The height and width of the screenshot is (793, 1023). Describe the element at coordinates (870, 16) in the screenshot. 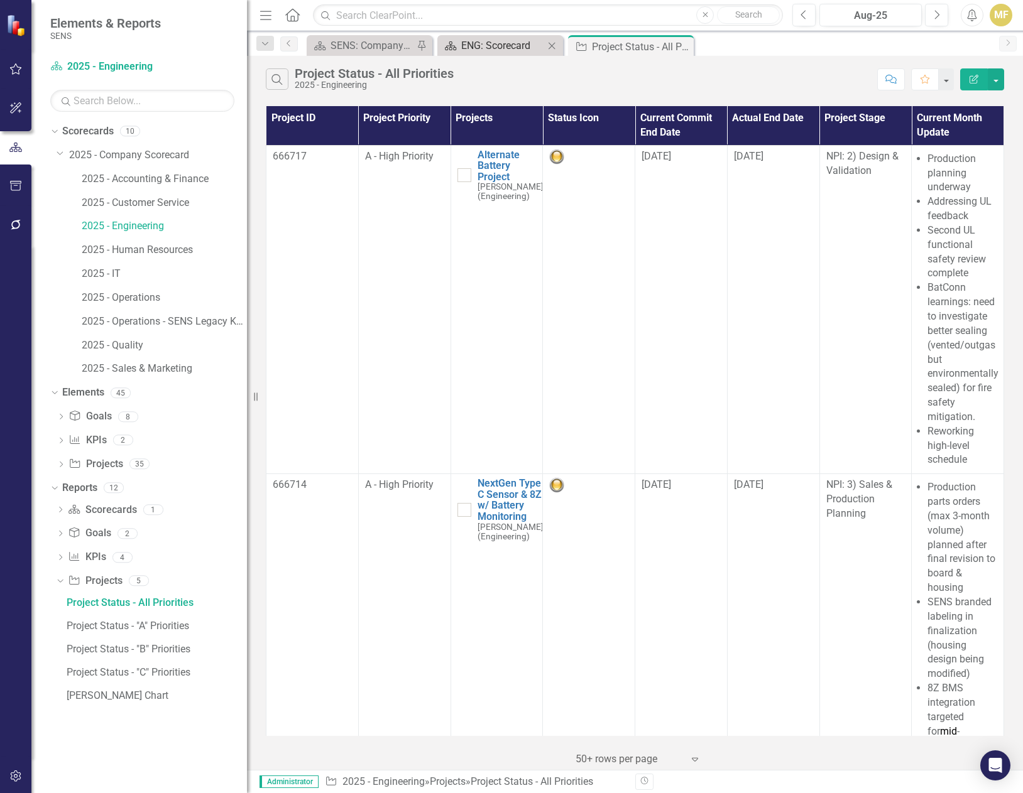

I see `div: Aug-25` at that location.